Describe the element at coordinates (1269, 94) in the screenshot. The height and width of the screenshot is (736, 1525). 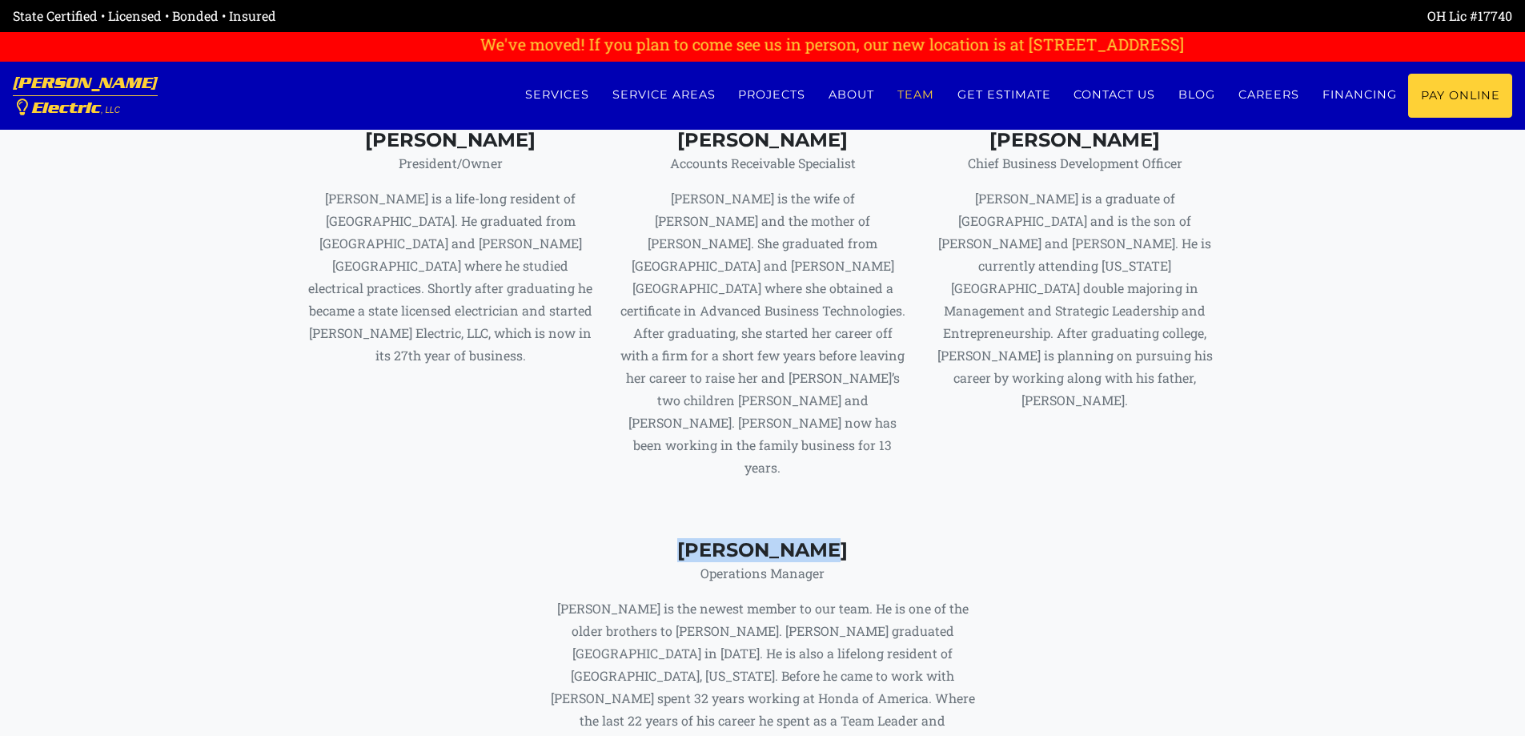
I see `a: Careers` at that location.